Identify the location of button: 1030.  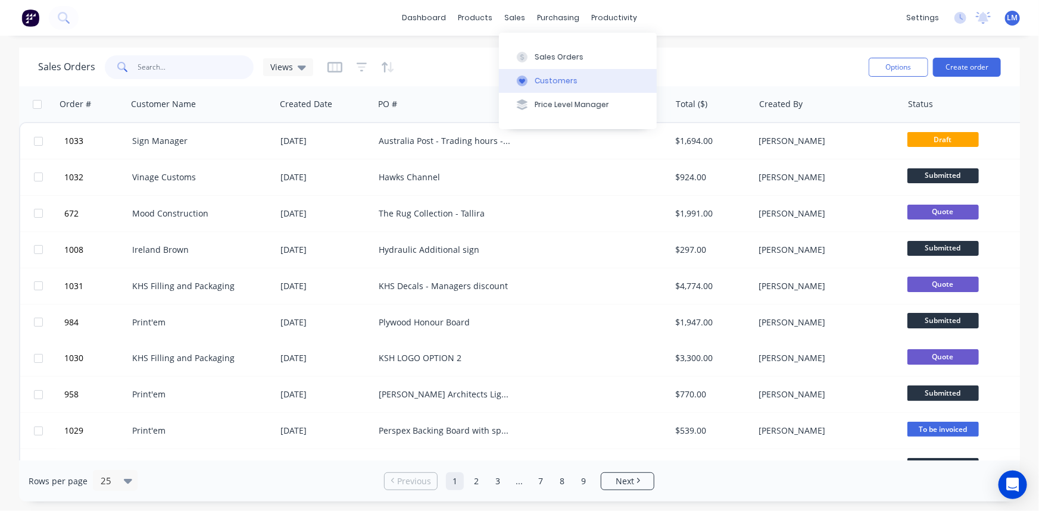
(96, 358).